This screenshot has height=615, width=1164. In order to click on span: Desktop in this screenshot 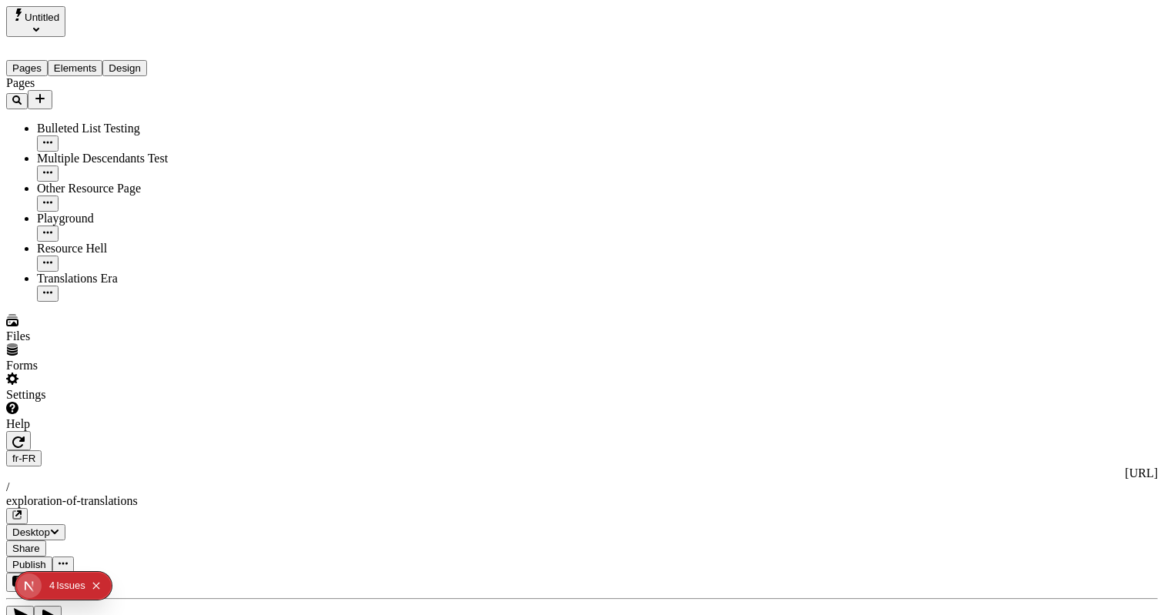, I will do `click(31, 532)`.